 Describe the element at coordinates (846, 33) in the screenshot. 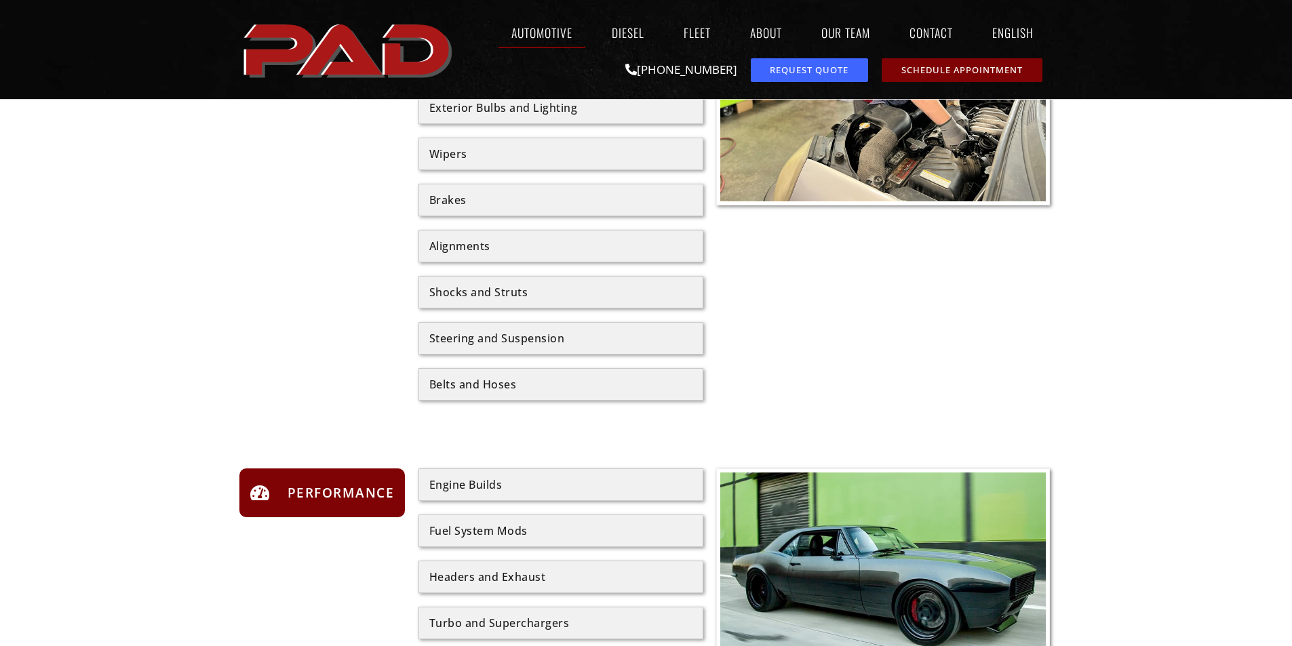

I see `a: Our Team` at that location.